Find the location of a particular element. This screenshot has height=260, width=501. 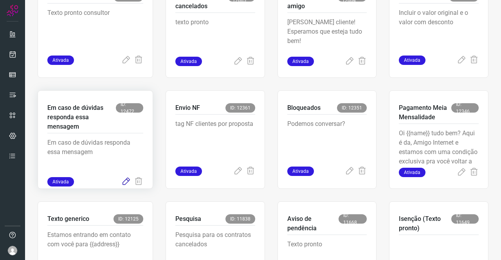

span: ID: 12361 is located at coordinates (240, 108).